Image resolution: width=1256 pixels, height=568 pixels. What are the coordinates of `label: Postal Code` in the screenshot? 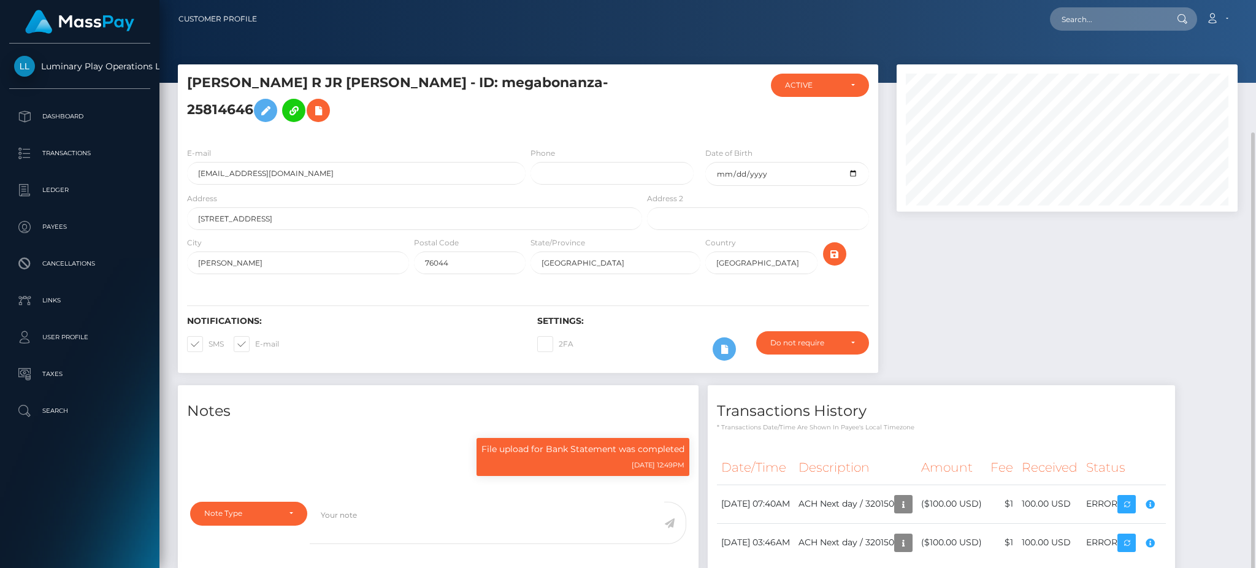 It's located at (436, 243).